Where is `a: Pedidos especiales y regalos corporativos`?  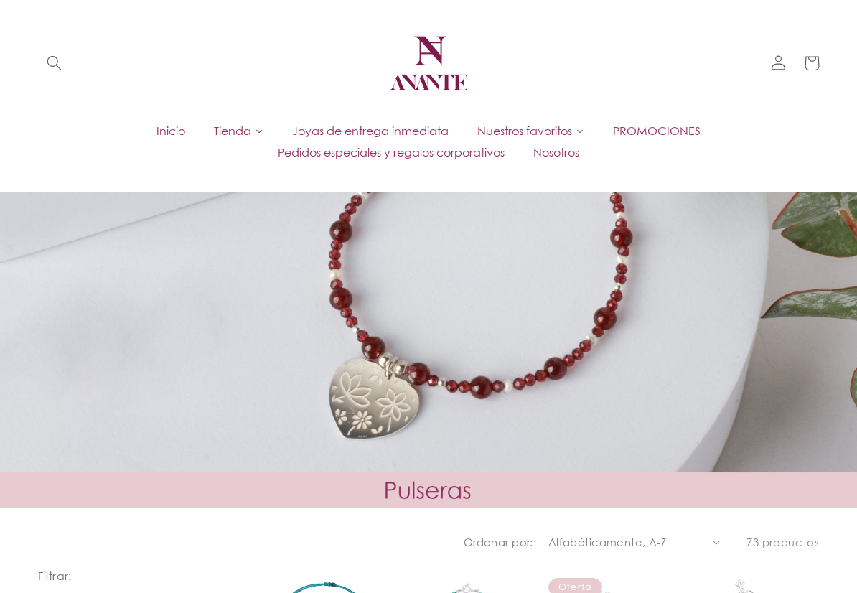
a: Pedidos especiales y regalos corporativos is located at coordinates (391, 152).